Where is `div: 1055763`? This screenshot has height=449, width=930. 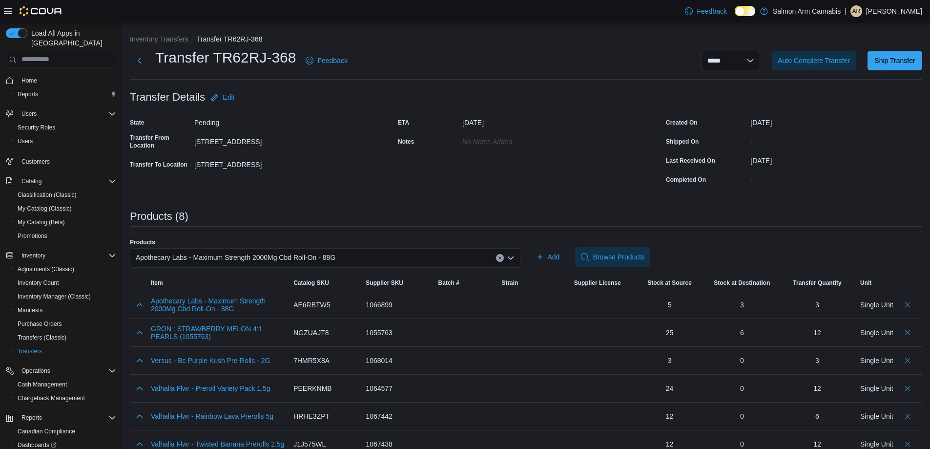
div: 1055763 is located at coordinates (398, 333).